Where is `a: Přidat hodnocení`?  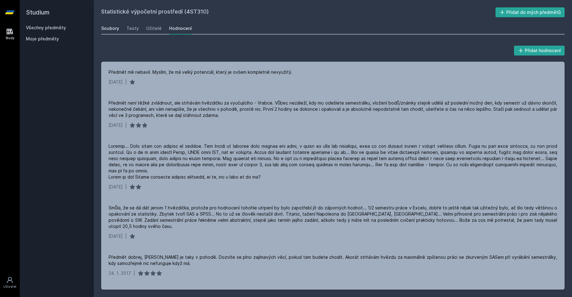
a: Přidat hodnocení is located at coordinates (539, 51).